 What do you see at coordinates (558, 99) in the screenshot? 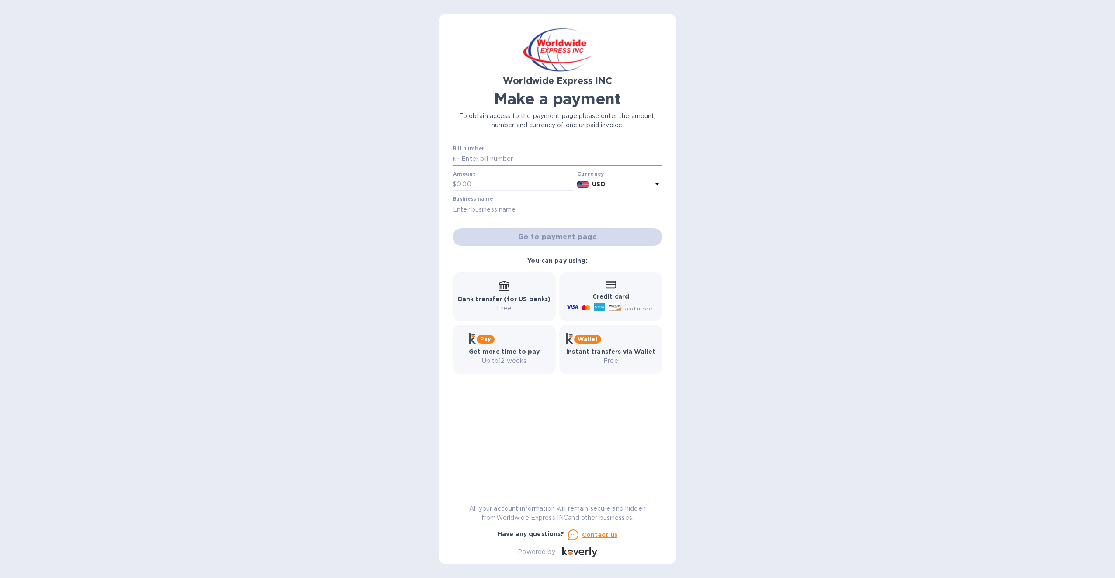
I see `h1: Make a payment` at bounding box center [558, 99].